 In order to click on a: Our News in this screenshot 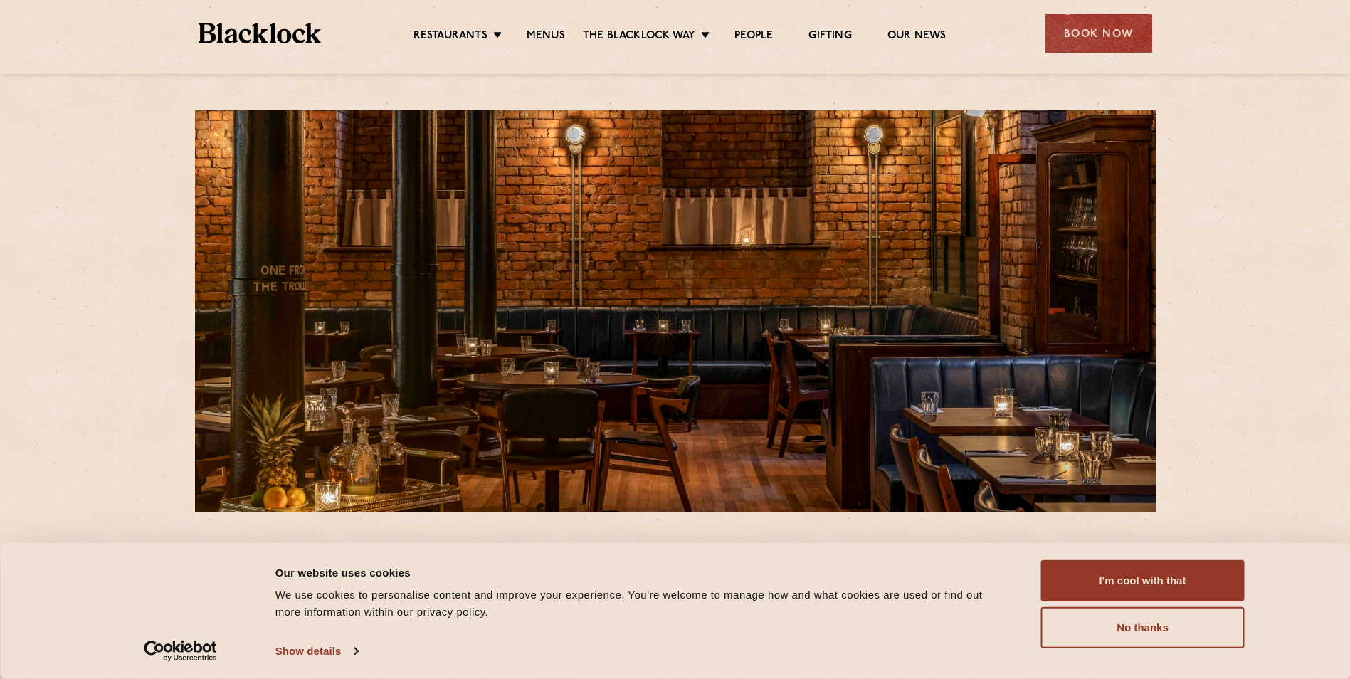, I will do `click(917, 37)`.